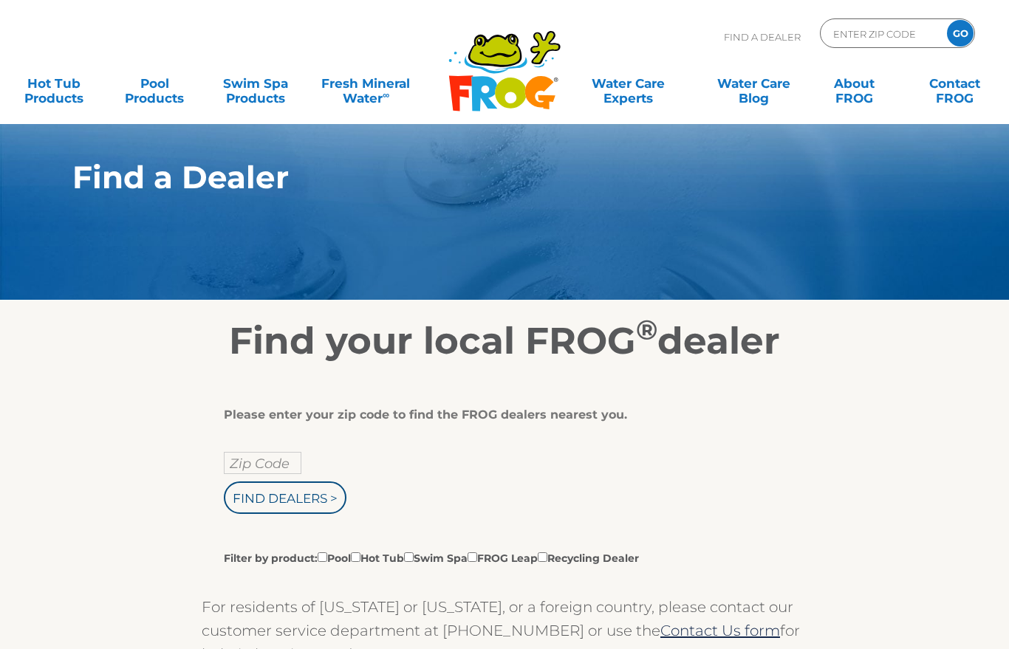  Describe the element at coordinates (881, 33) in the screenshot. I see `input: Zip Code Form` at that location.